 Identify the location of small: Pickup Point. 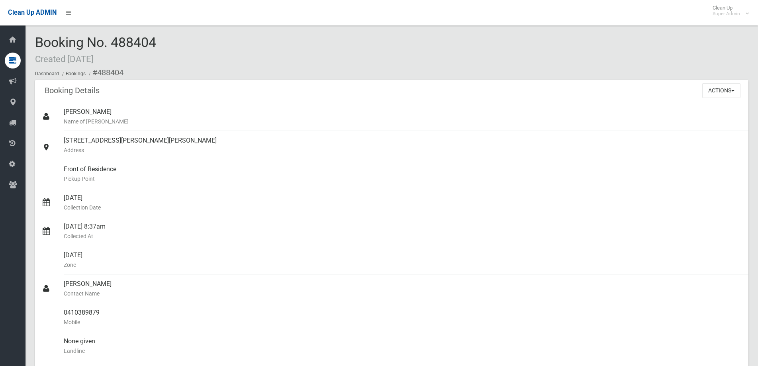
(403, 179).